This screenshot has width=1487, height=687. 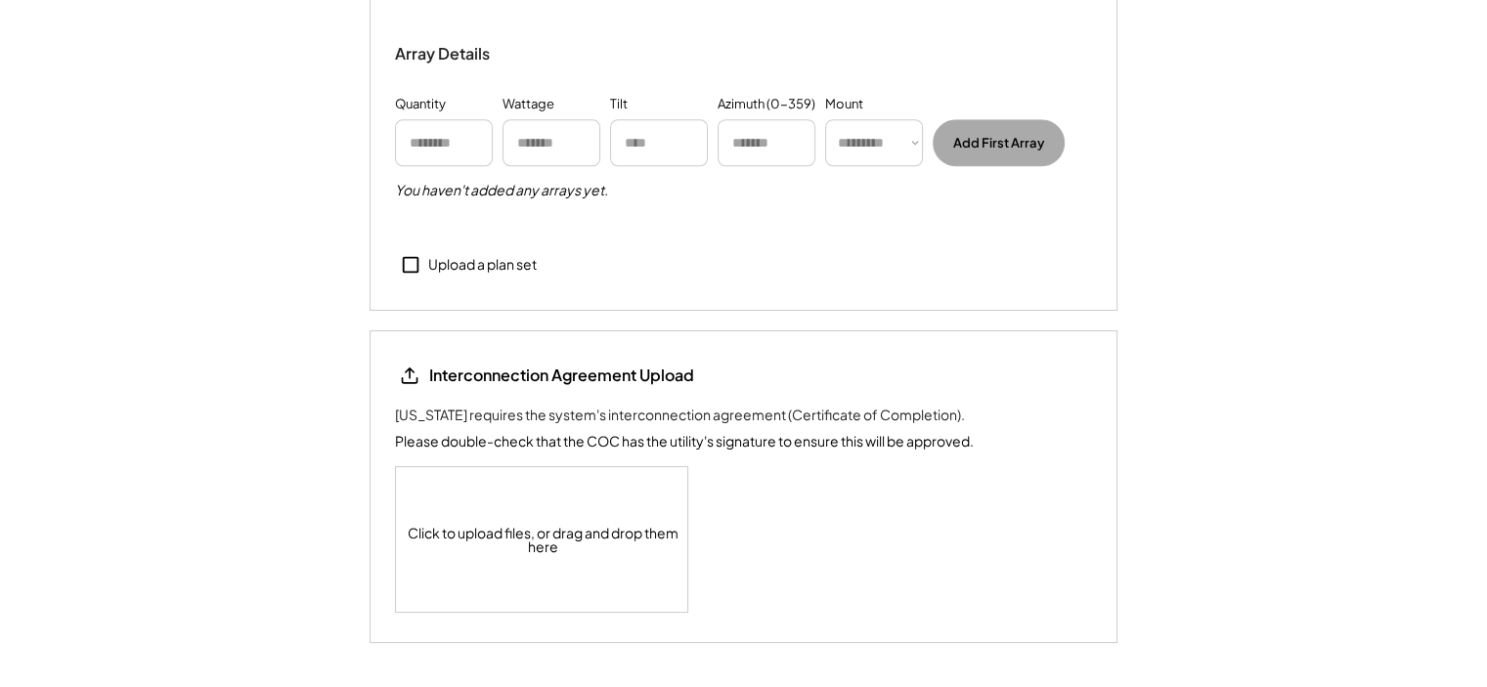 I want to click on div: Array Details, so click(x=444, y=54).